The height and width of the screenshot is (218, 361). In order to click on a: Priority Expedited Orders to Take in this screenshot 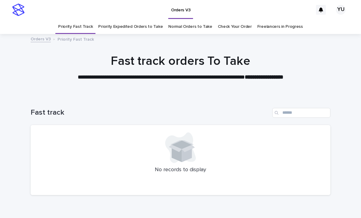, I will do `click(130, 27)`.